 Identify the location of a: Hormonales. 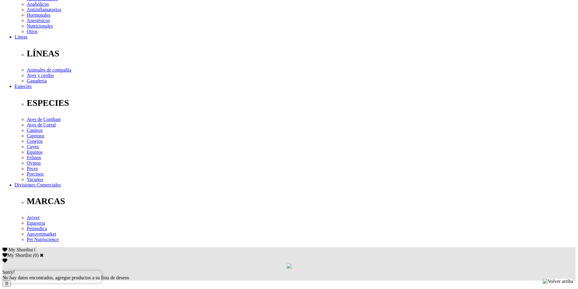
(39, 15).